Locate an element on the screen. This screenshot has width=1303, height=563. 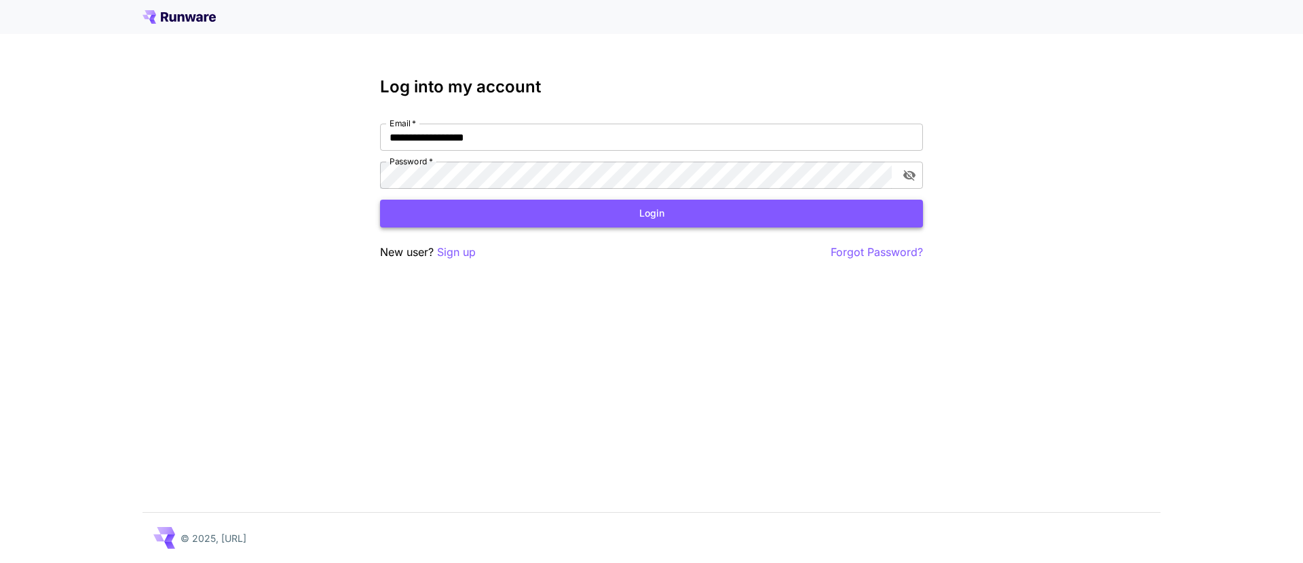
label: Password is located at coordinates (411, 161).